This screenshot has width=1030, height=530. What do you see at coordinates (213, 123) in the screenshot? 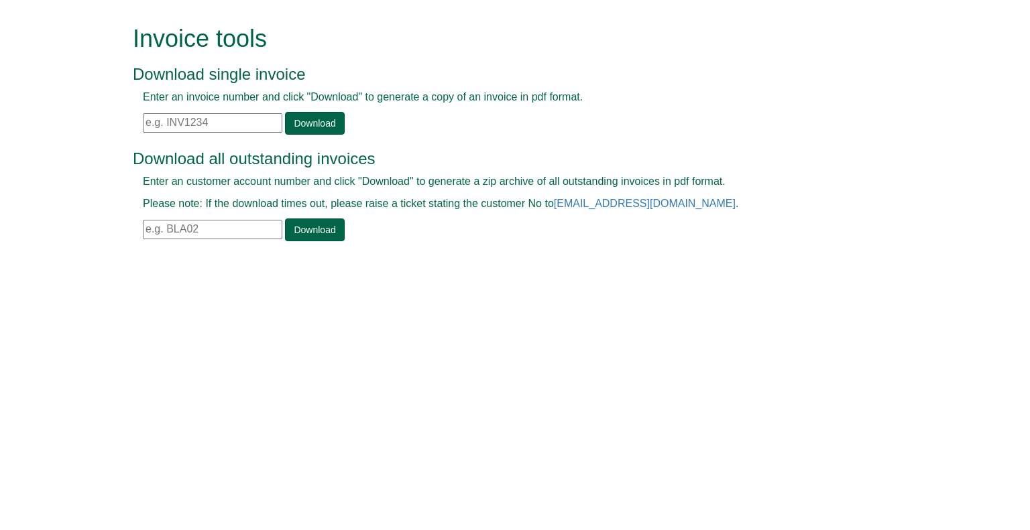
I see `input: e.g. INV1234` at bounding box center [213, 123].